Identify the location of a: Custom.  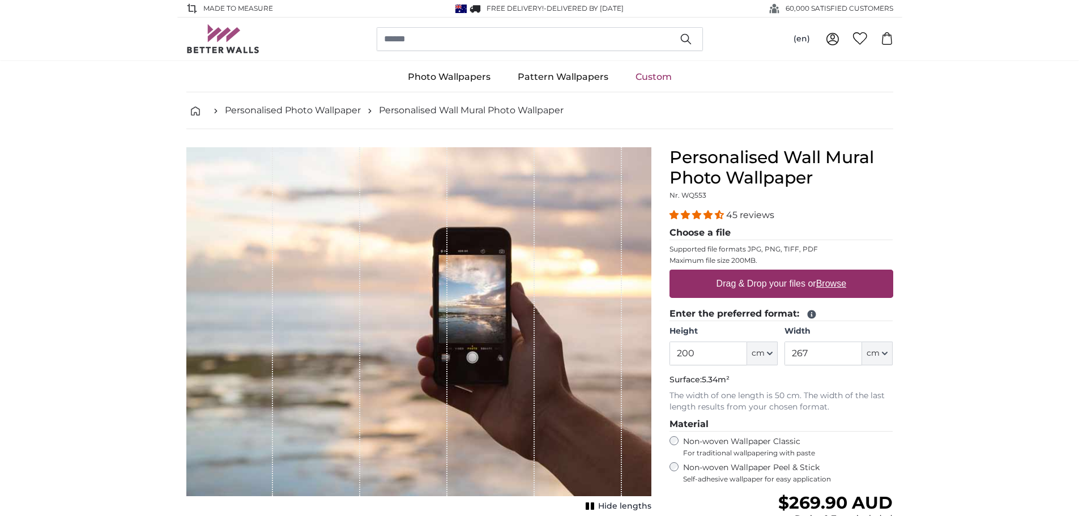
(654, 77).